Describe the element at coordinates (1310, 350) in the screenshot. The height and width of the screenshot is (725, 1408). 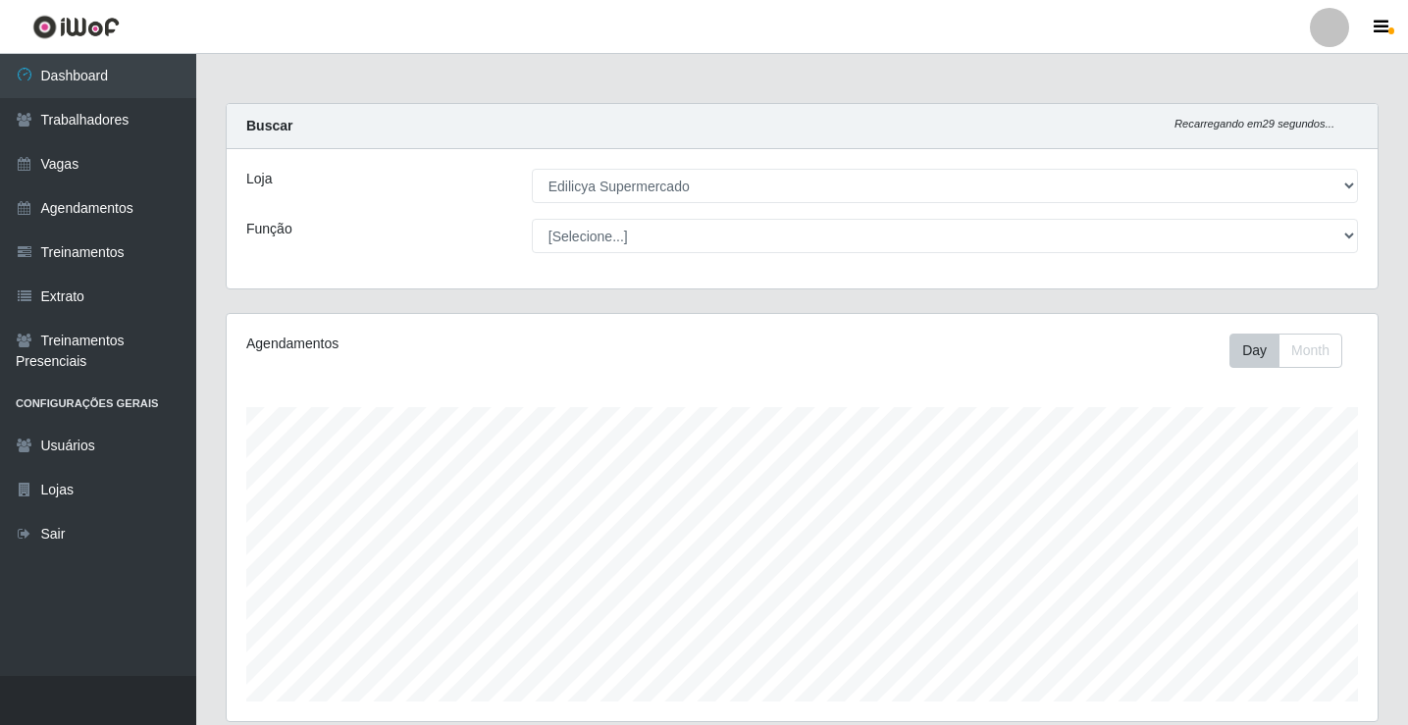
I see `button: Month` at that location.